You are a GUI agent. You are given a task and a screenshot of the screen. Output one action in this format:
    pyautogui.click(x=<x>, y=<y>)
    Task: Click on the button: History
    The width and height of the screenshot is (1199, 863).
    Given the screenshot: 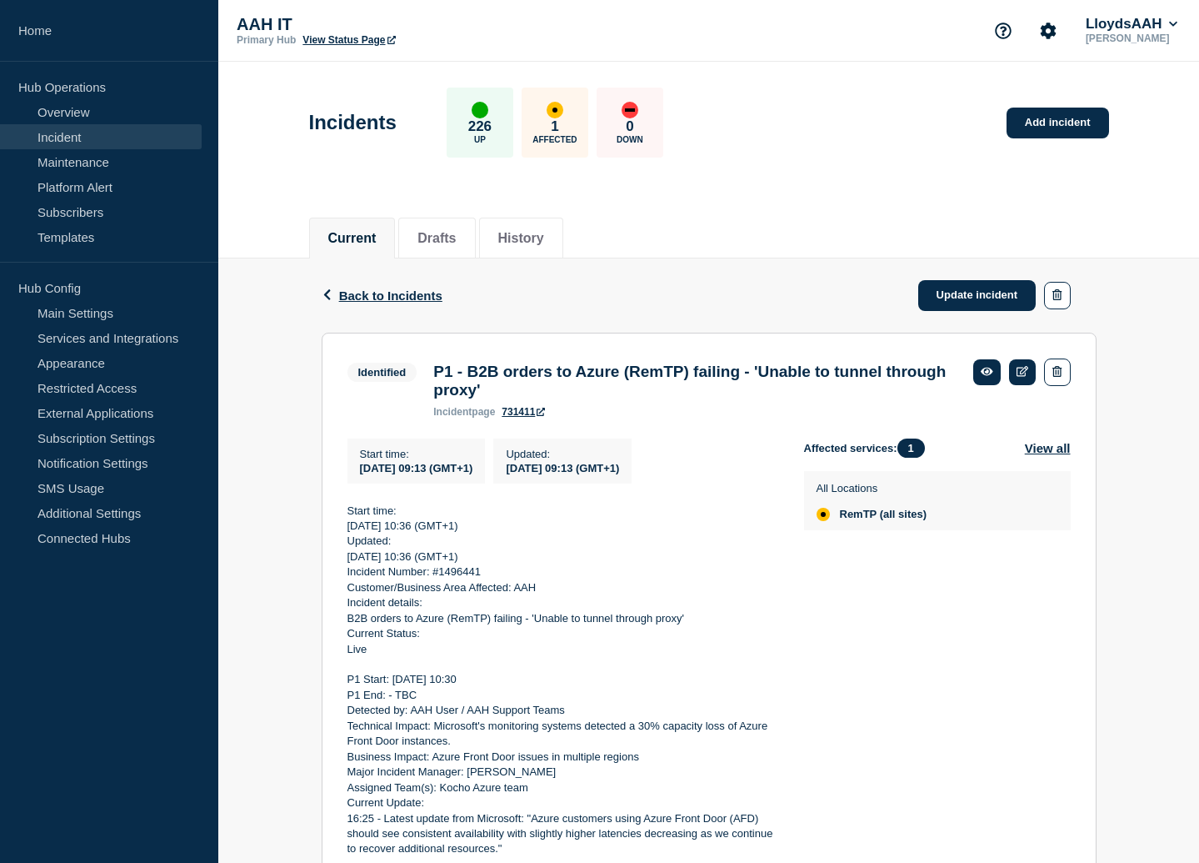 What is the action you would take?
    pyautogui.click(x=521, y=238)
    